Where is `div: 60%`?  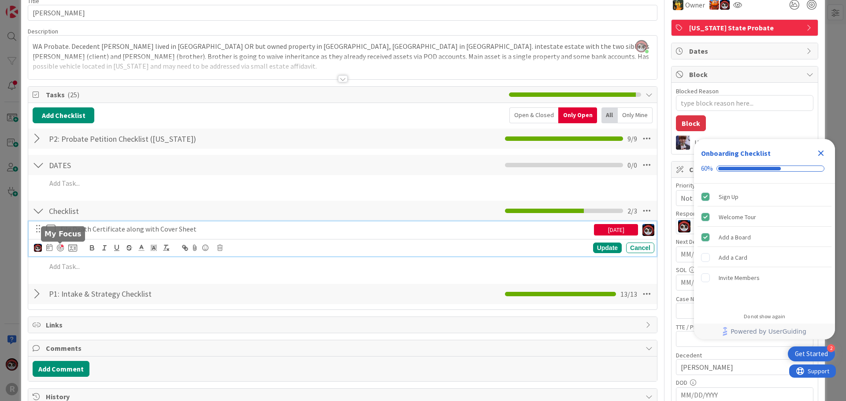
div: 60% is located at coordinates (707, 169).